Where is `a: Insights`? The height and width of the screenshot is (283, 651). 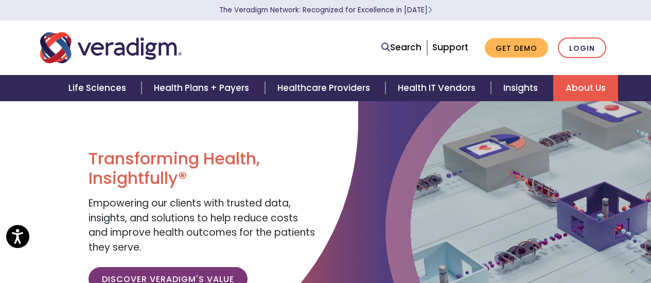 a: Insights is located at coordinates (522, 88).